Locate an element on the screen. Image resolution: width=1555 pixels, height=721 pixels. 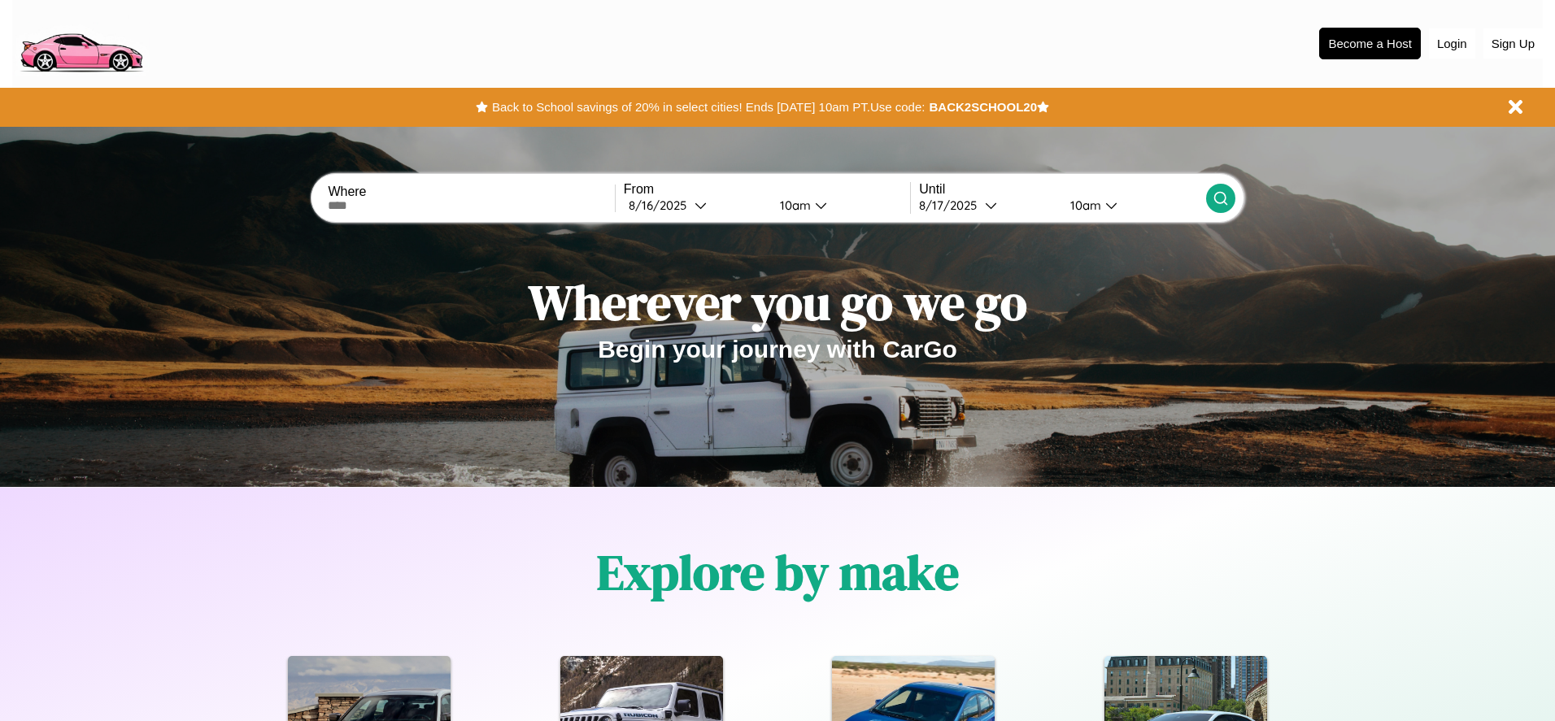
img: logo is located at coordinates (80, 42).